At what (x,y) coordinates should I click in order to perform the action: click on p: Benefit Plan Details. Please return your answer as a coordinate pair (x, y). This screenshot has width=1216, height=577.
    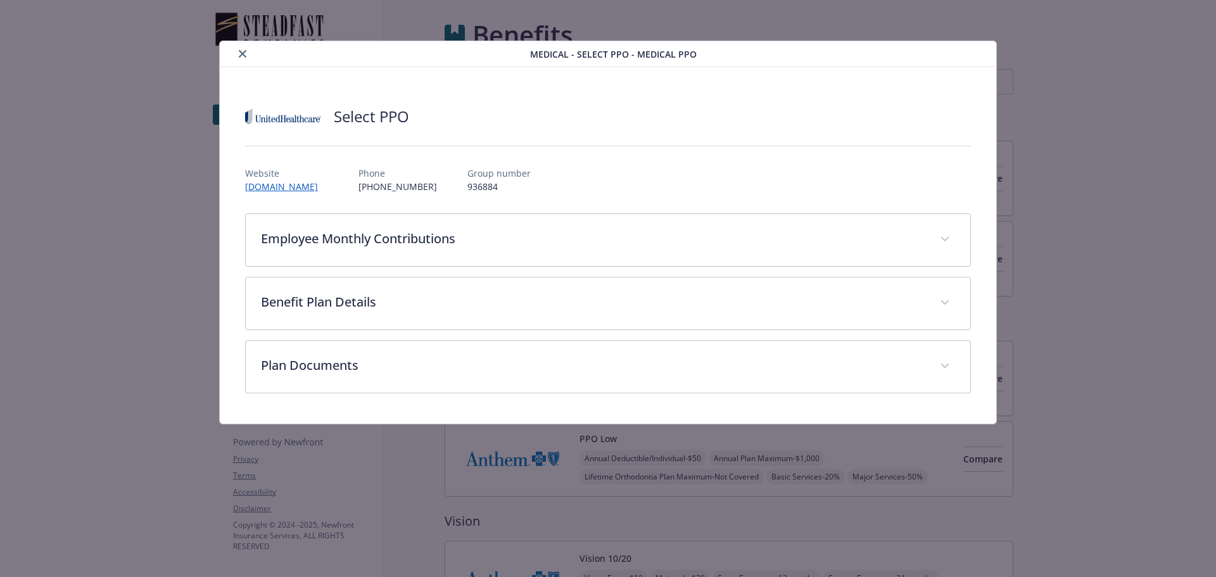
    Looking at the image, I should click on (593, 302).